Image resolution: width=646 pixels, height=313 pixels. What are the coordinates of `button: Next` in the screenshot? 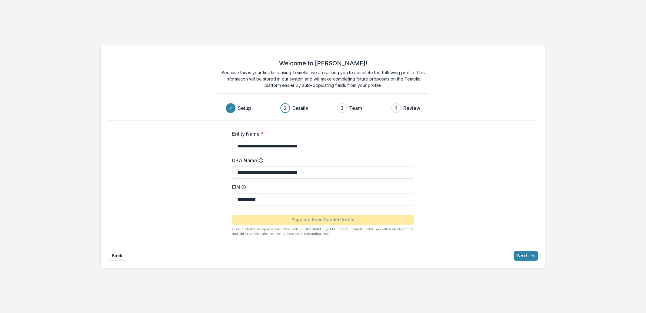 It's located at (526, 256).